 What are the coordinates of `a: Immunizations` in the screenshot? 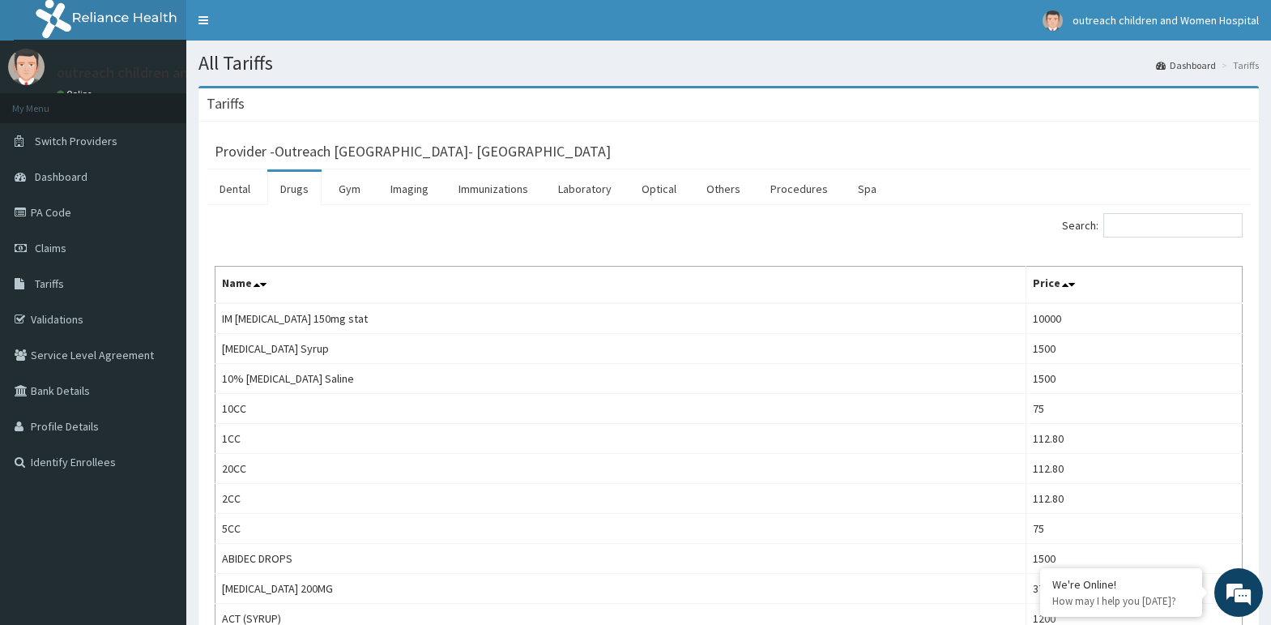 It's located at (493, 189).